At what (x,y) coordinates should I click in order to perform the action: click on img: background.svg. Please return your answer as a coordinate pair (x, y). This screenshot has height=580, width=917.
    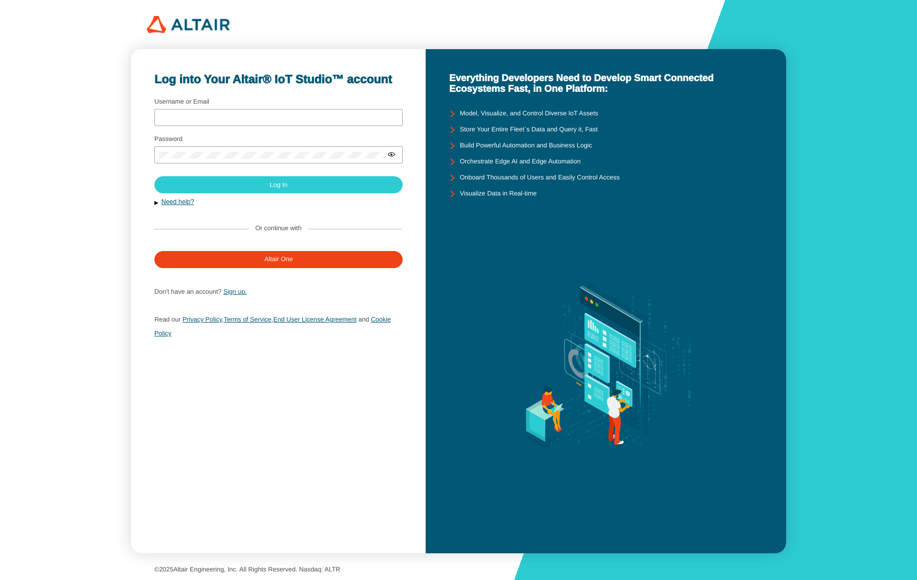
    Looking at the image, I should click on (606, 366).